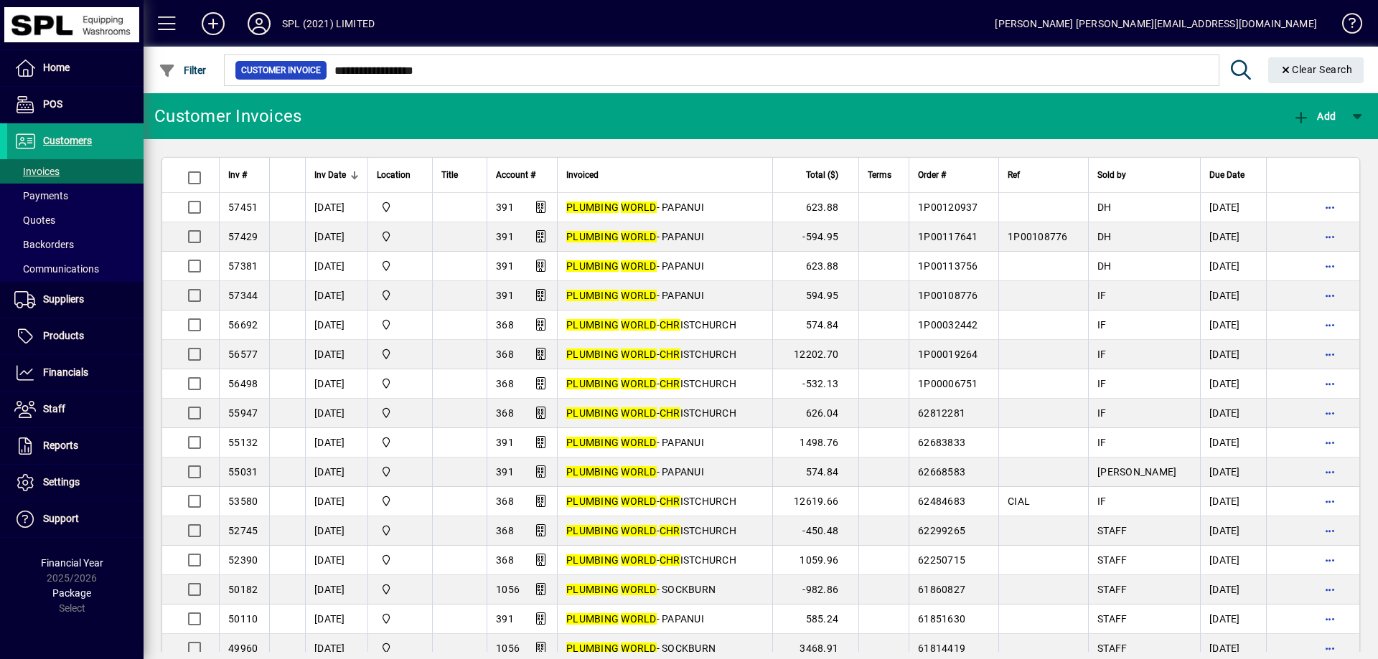 This screenshot has height=659, width=1378. I want to click on span: Staff, so click(54, 409).